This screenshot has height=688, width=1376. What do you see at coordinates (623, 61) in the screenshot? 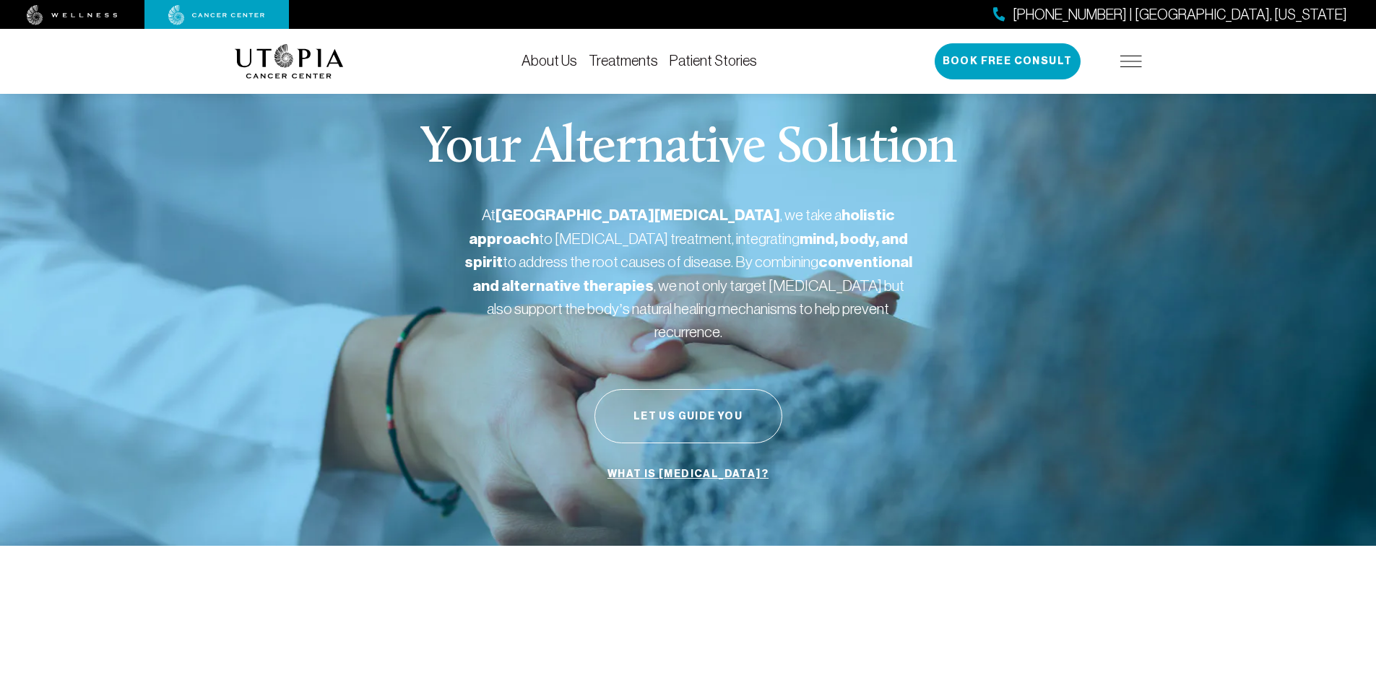
I see `a: Treatments` at bounding box center [623, 61].